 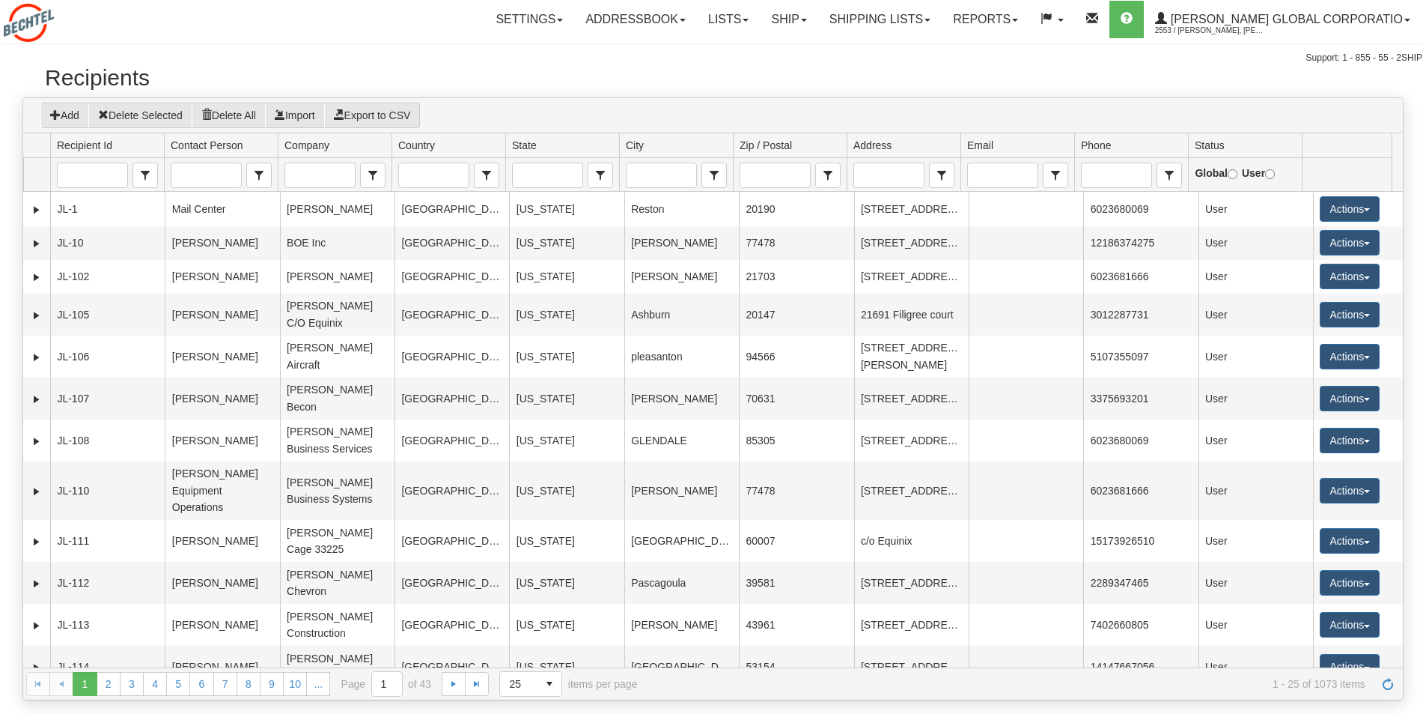 I want to click on td: 2289347465, so click(x=1140, y=582).